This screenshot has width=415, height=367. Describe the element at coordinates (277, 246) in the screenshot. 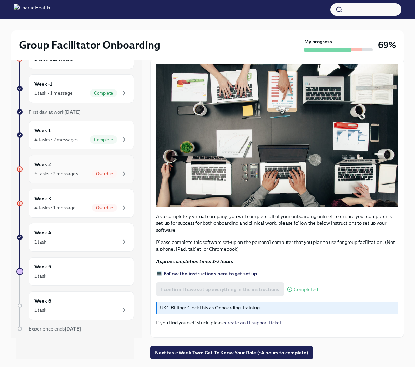

I see `p: Please complete this software set-up on the personal computer that you plan to use for group faci...` at that location.